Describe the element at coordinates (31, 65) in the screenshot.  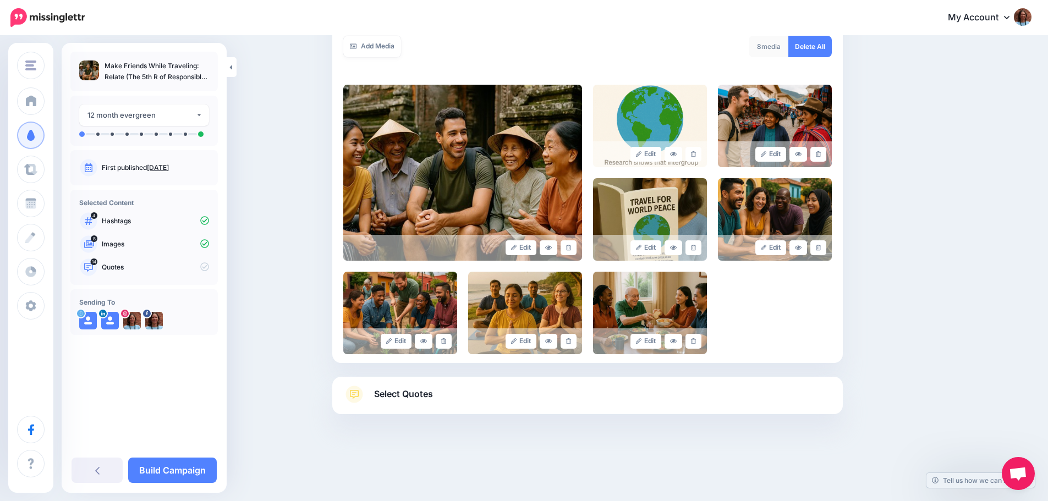
I see `img: menu.png` at that location.